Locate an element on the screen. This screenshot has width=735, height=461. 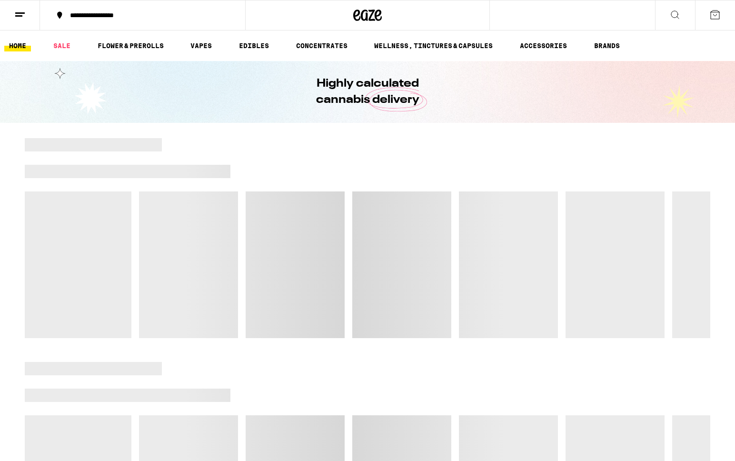
a: WELLNESS, TINCTURES & CAPSULES is located at coordinates (433, 46).